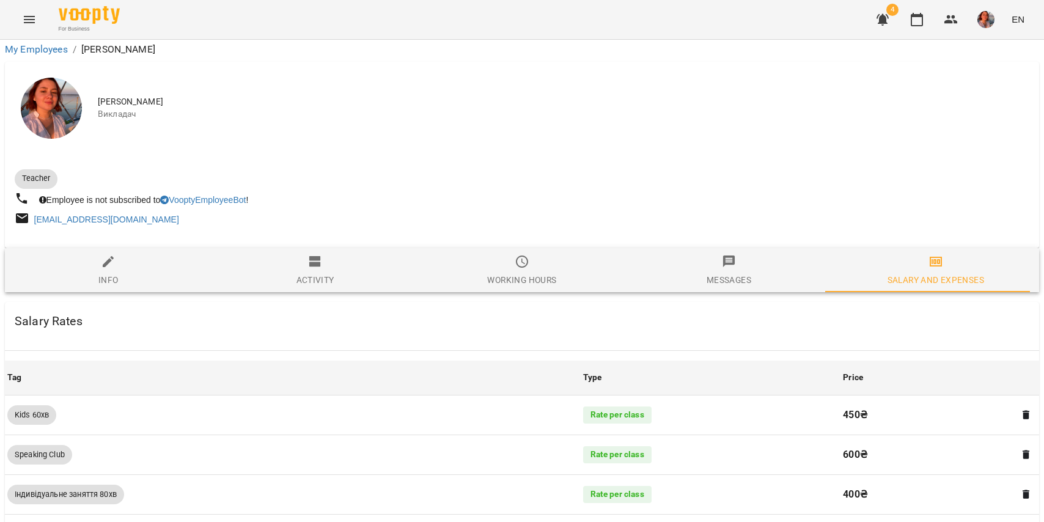  What do you see at coordinates (29, 20) in the screenshot?
I see `button: Menu` at bounding box center [29, 20].